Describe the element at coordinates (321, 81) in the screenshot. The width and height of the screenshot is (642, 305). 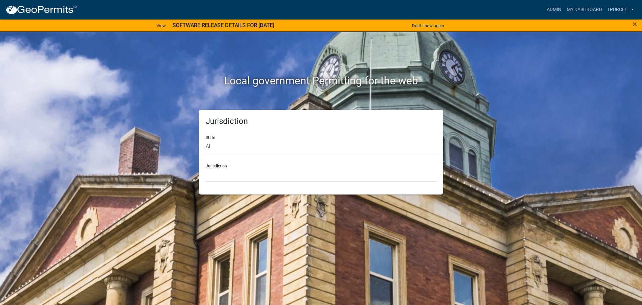
I see `h2: Local government Permitting for the web` at that location.